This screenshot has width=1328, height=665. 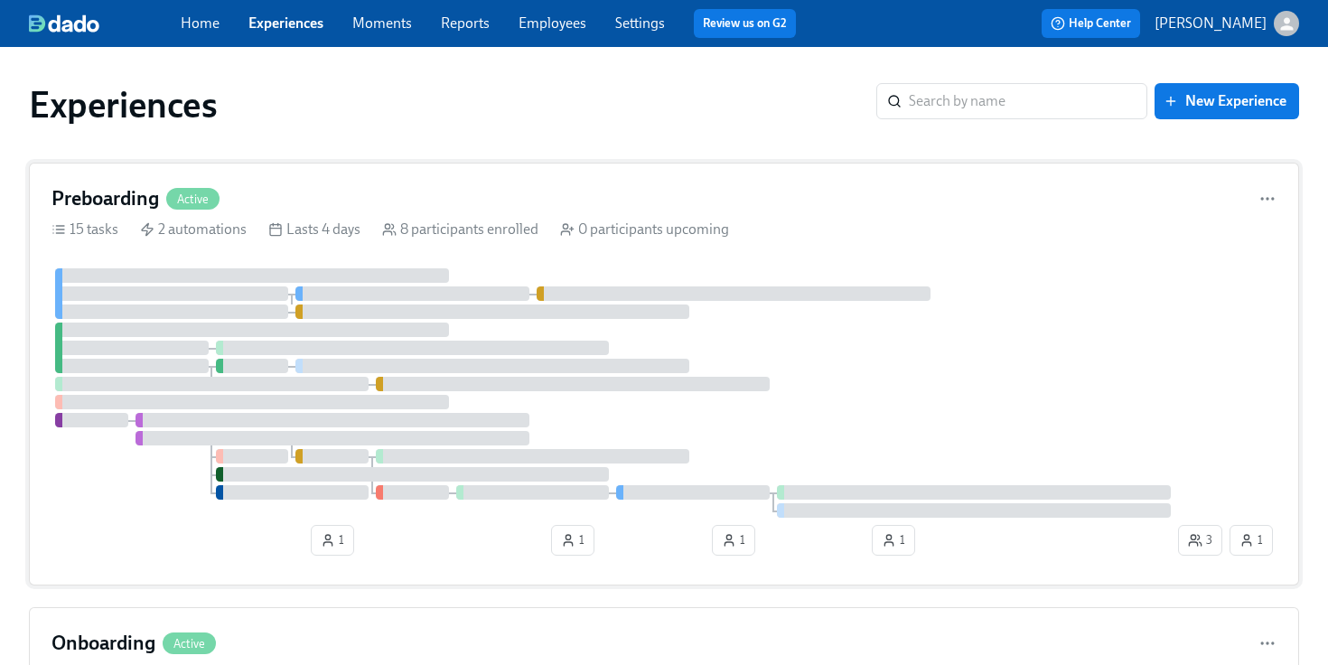 What do you see at coordinates (193, 229) in the screenshot?
I see `div: 2 automations` at bounding box center [193, 229].